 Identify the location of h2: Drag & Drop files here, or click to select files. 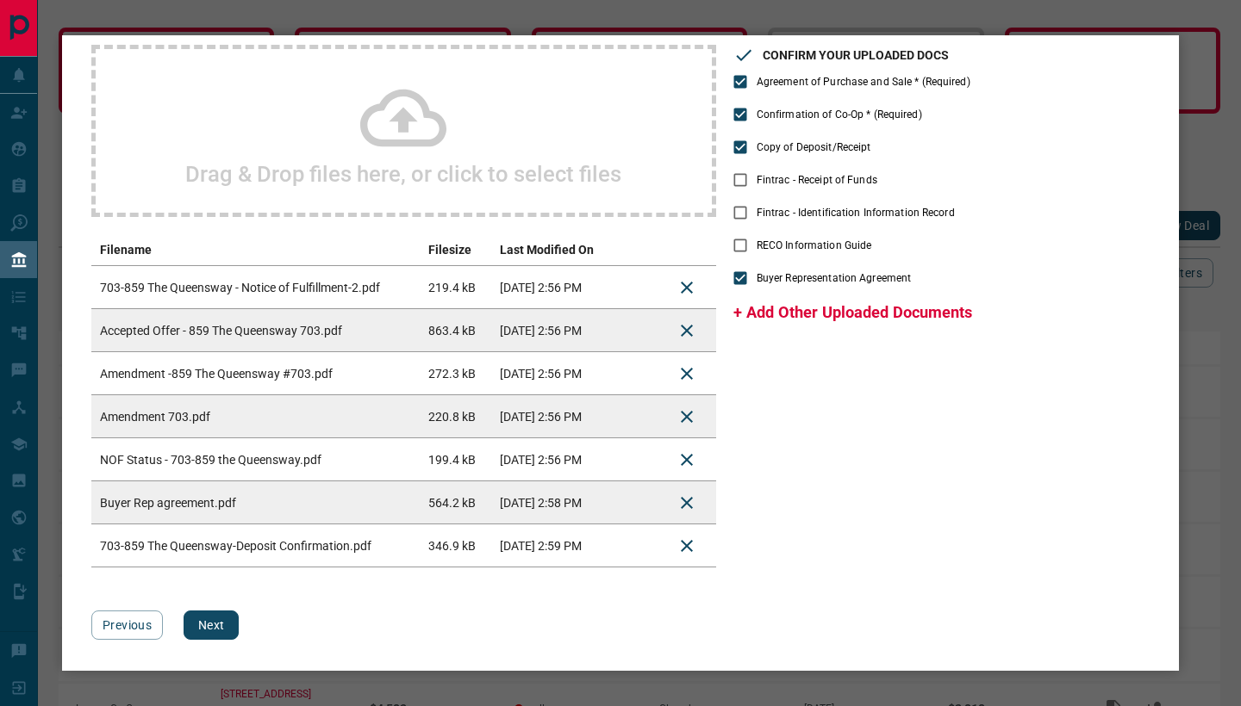
(403, 174).